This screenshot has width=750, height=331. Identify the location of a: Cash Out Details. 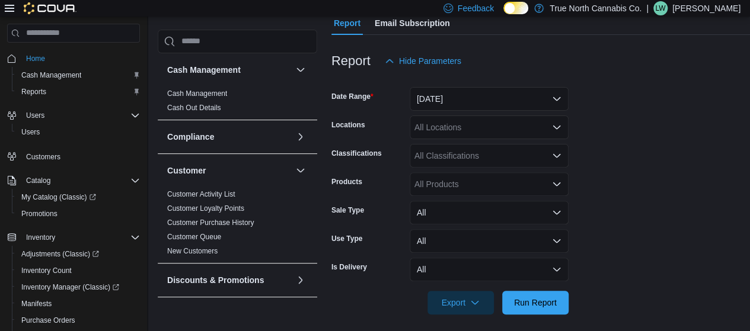
(194, 108).